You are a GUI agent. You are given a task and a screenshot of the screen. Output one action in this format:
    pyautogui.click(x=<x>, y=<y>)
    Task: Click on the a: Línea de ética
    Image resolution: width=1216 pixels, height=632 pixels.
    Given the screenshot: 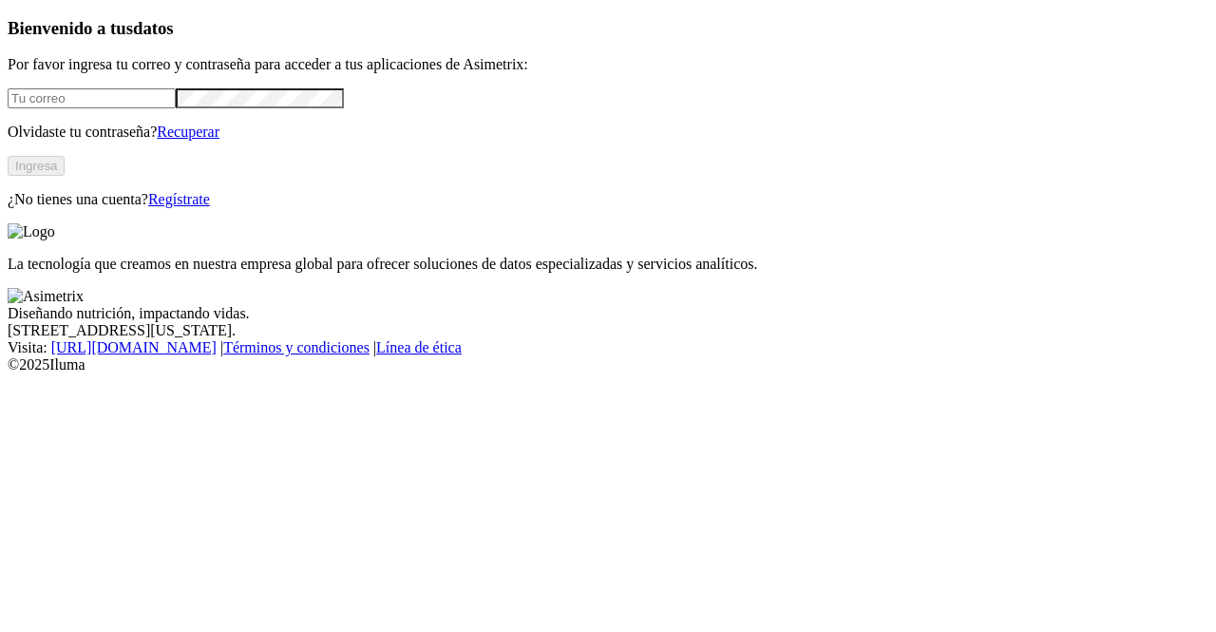 What is the action you would take?
    pyautogui.click(x=419, y=347)
    